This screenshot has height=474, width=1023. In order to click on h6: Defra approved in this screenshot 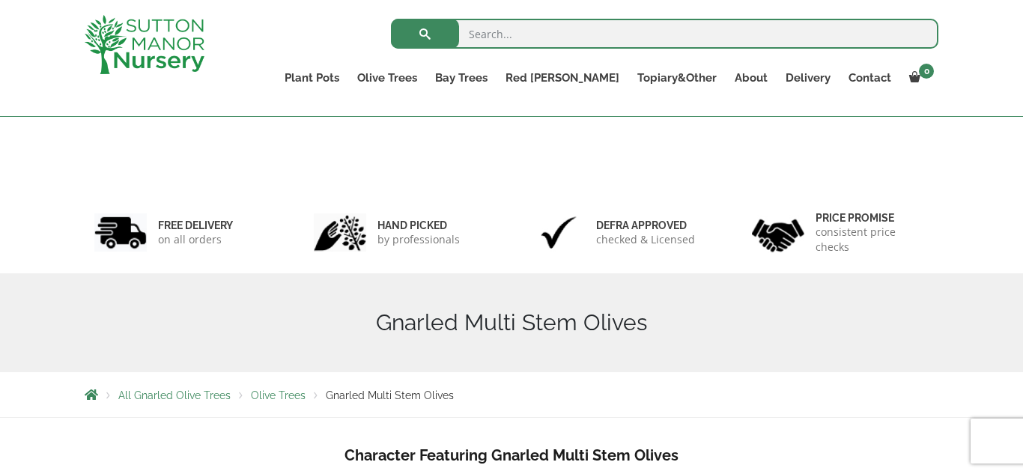, I will do `click(645, 225)`.